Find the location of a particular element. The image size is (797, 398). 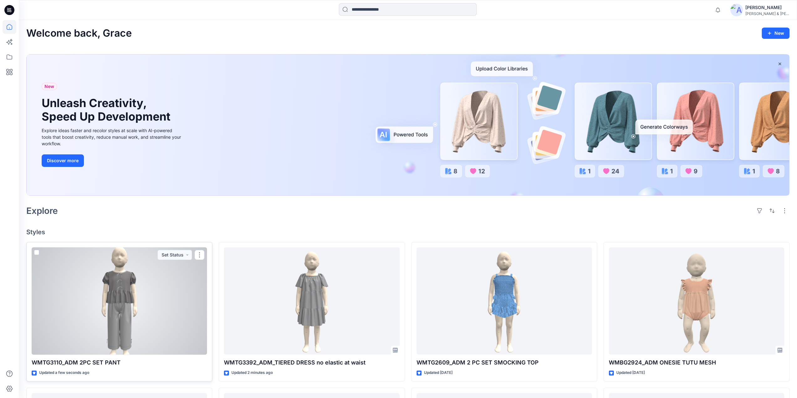

button: New is located at coordinates (776, 33).